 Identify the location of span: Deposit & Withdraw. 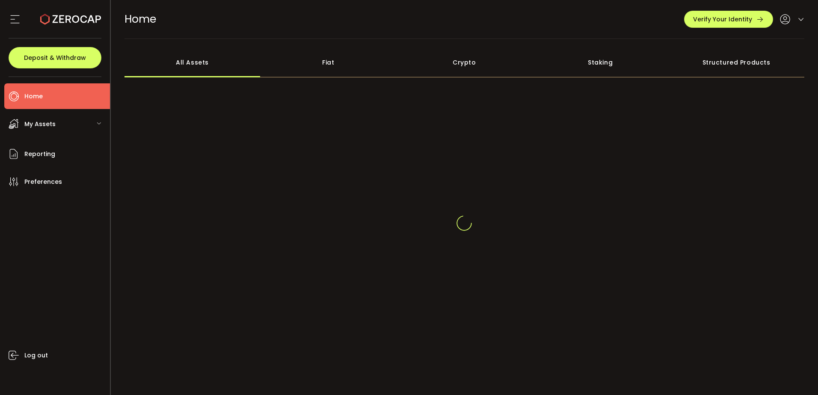
(55, 58).